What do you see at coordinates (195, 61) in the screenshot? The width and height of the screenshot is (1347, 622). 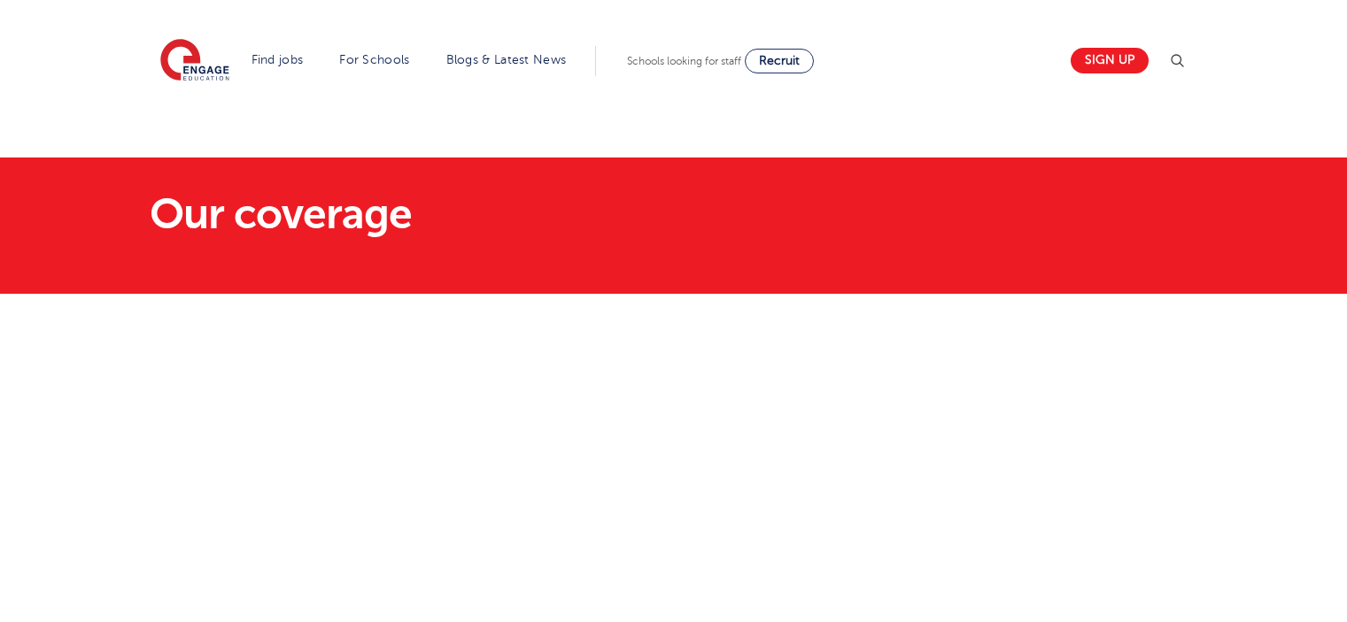 I see `img: Engage Education` at bounding box center [195, 61].